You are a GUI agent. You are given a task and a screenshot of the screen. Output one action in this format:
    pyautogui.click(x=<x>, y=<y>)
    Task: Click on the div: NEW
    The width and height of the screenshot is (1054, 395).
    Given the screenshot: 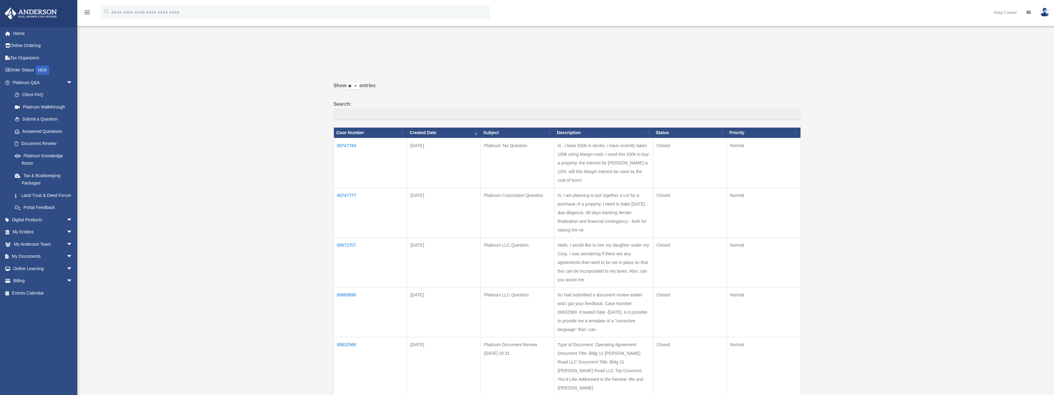 What is the action you would take?
    pyautogui.click(x=42, y=70)
    